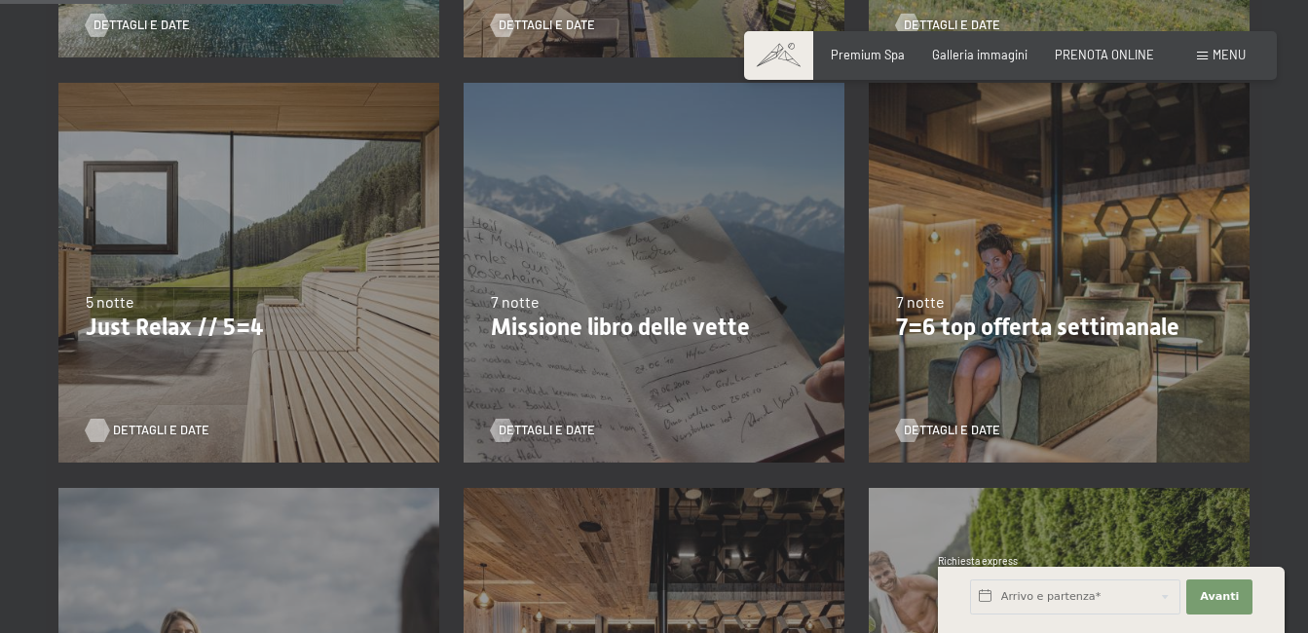  What do you see at coordinates (1220, 597) in the screenshot?
I see `span: Avanti` at bounding box center [1220, 597].